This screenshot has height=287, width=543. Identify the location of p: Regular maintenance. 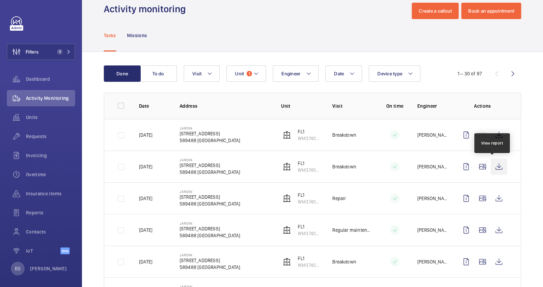
(352, 230).